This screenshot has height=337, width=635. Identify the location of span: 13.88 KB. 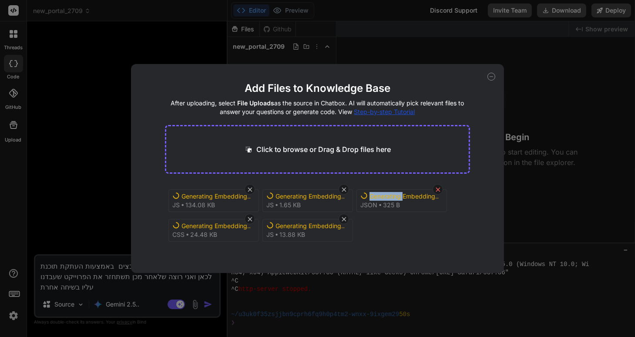
(292, 234).